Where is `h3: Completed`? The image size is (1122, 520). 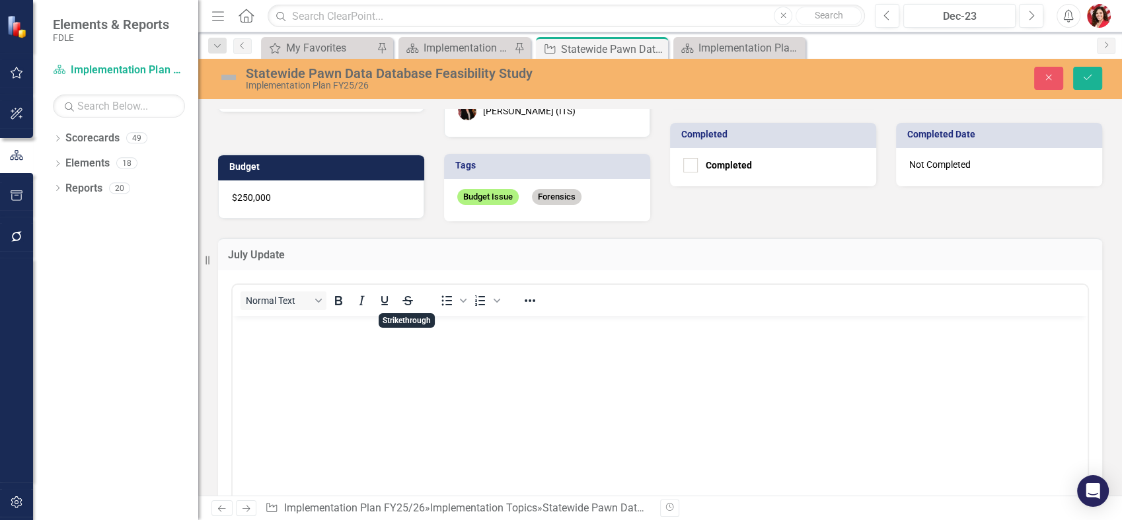 h3: Completed is located at coordinates (775, 134).